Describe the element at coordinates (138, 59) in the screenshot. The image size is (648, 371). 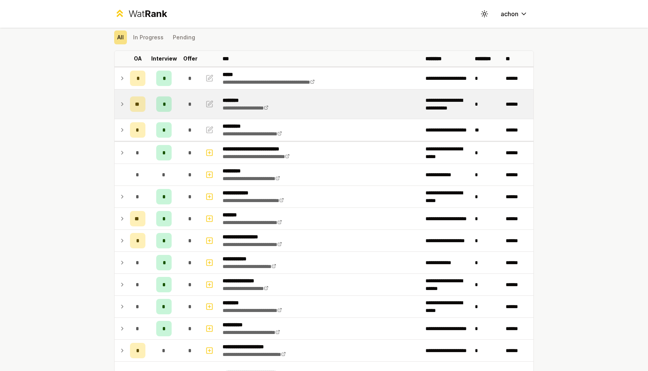
I see `p: OA` at that location.